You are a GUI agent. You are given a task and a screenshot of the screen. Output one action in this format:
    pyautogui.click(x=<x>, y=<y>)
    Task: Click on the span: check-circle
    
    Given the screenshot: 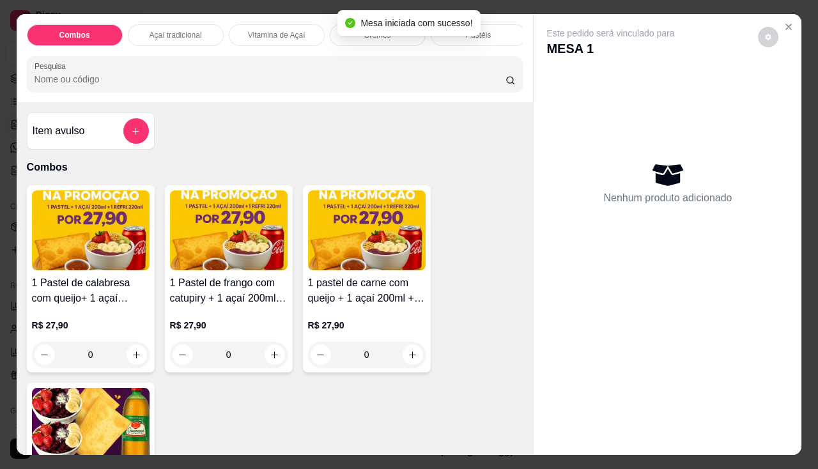 What is the action you would take?
    pyautogui.click(x=350, y=23)
    